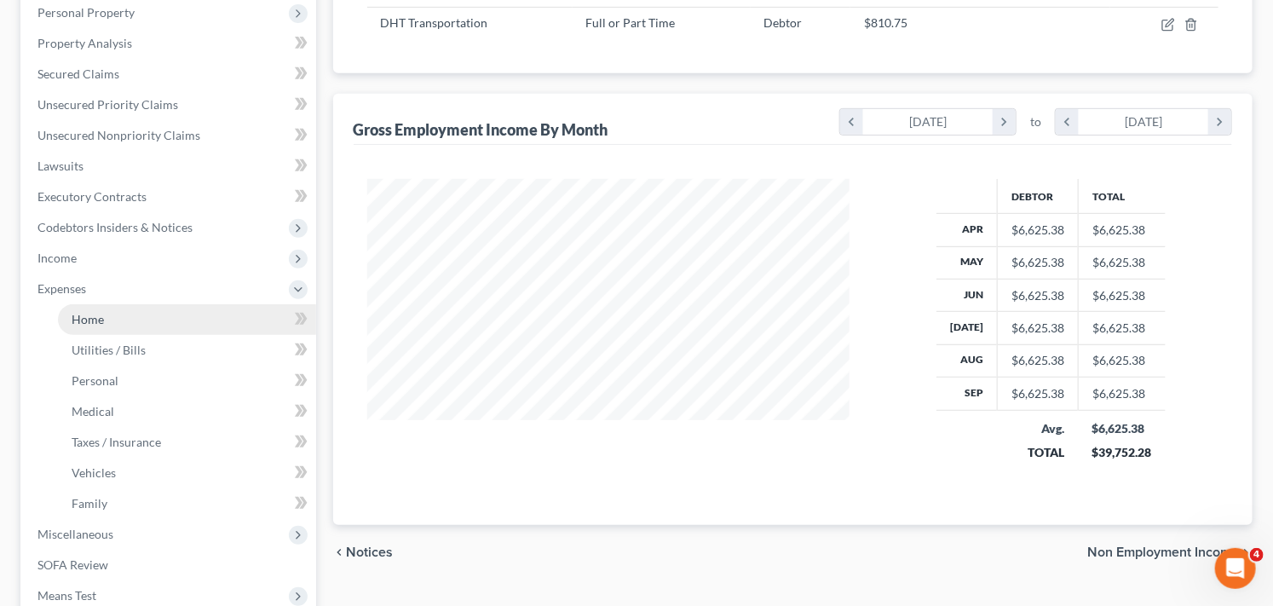 The height and width of the screenshot is (606, 1273). What do you see at coordinates (78, 73) in the screenshot?
I see `span: Secured Claims` at bounding box center [78, 73].